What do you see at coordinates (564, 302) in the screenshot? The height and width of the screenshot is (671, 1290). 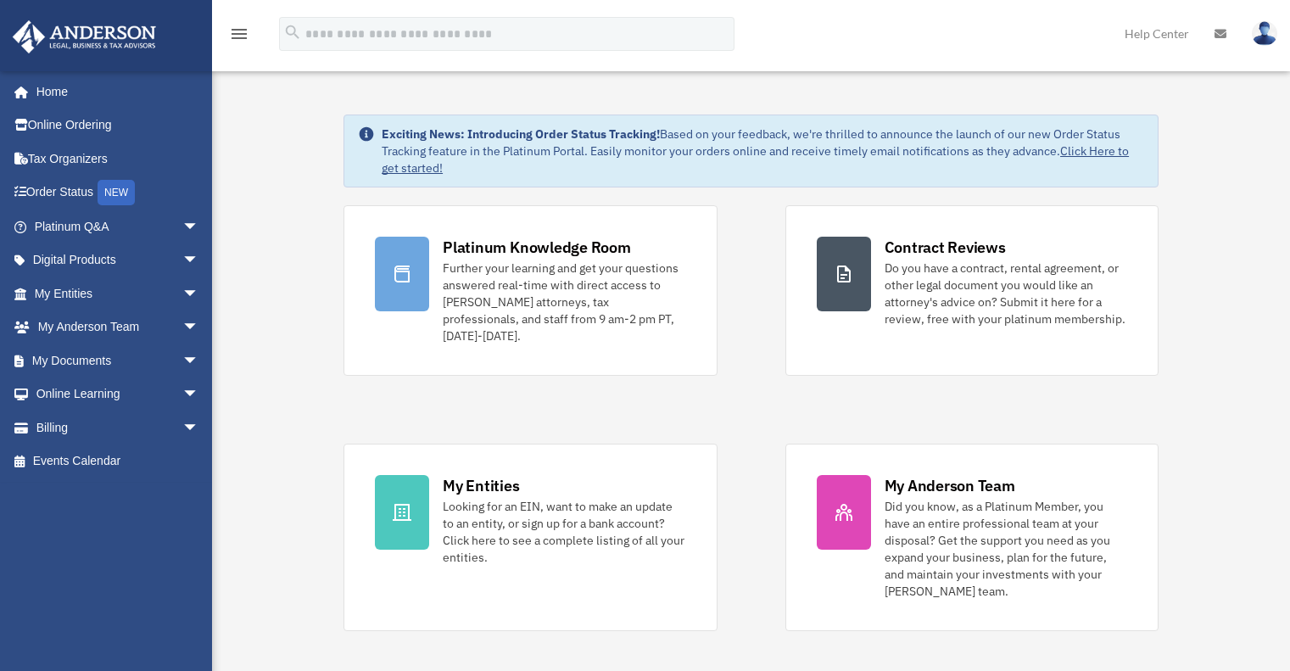 I see `div: Further your learning and get your questions answered real-time with direct access to [PERSON_NAM...` at bounding box center [564, 302].